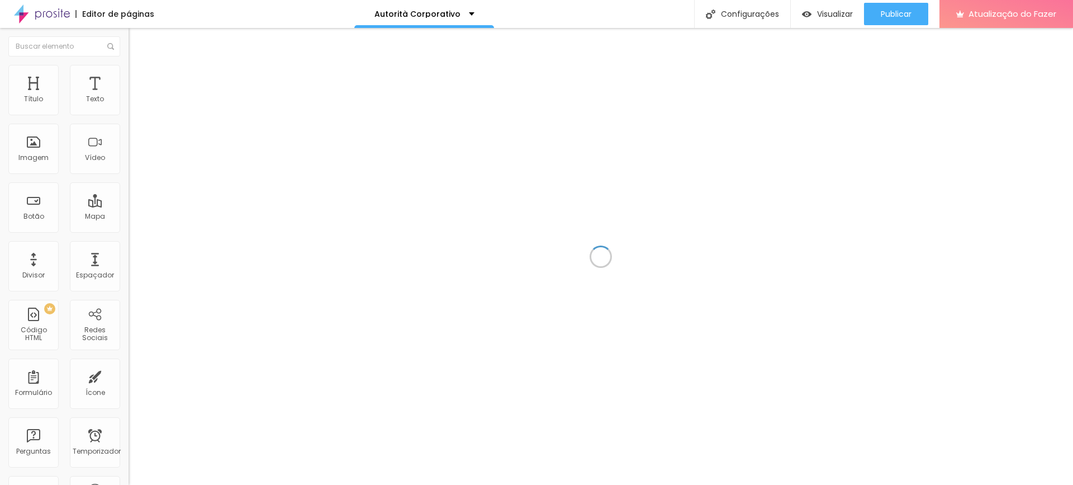 The image size is (1073, 485). What do you see at coordinates (835, 14) in the screenshot?
I see `font: Visualizar` at bounding box center [835, 14].